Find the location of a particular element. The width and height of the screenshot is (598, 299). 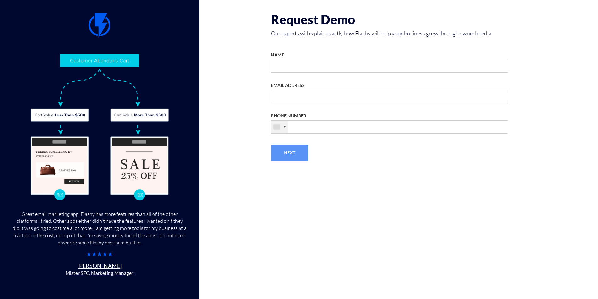

label: EMAIL ADDRESS is located at coordinates (288, 85).